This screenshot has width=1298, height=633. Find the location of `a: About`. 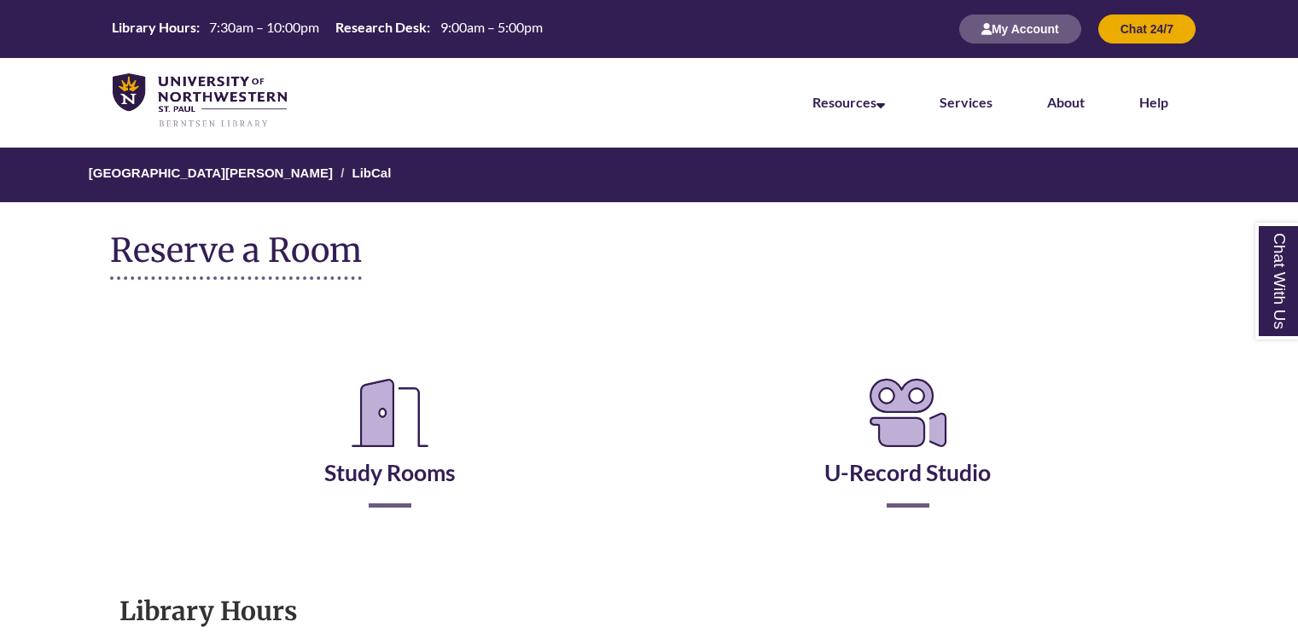

a: About is located at coordinates (1066, 102).